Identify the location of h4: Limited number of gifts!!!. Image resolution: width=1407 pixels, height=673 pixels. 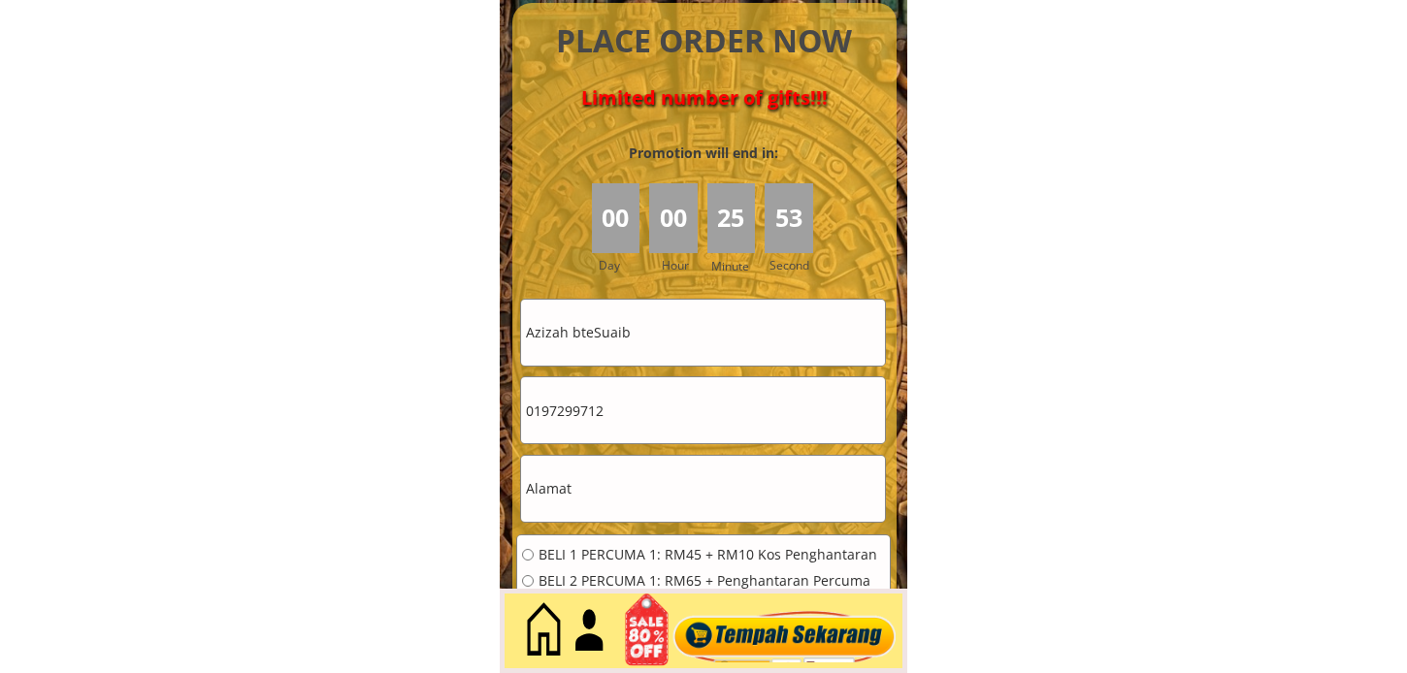
(704, 98).